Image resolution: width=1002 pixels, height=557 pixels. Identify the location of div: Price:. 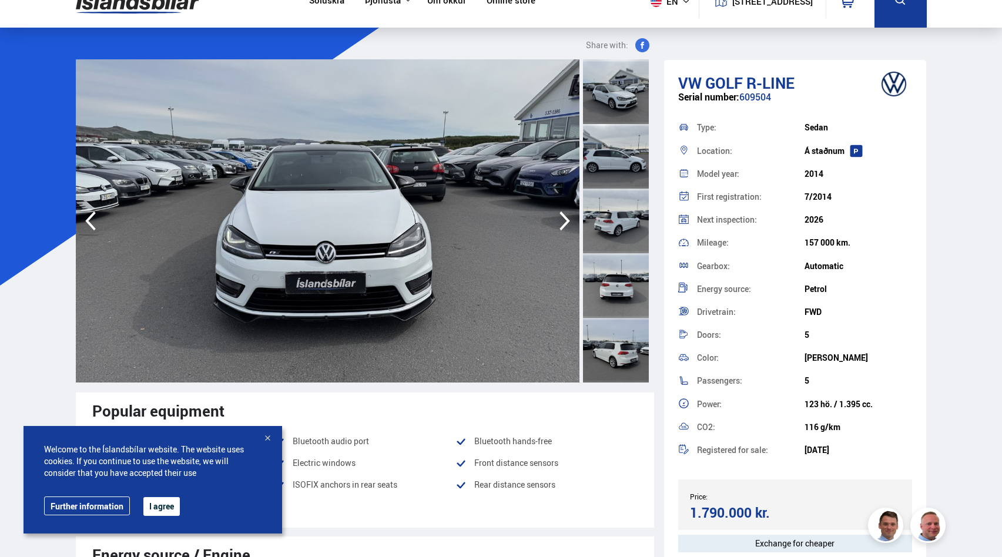
(742, 497).